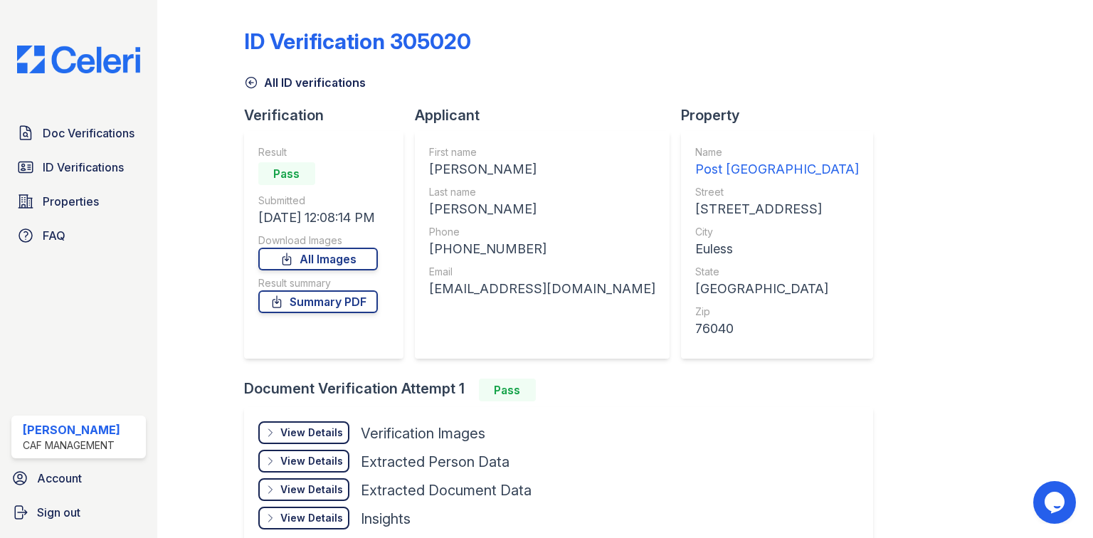  Describe the element at coordinates (548, 115) in the screenshot. I see `div: Applicant` at that location.